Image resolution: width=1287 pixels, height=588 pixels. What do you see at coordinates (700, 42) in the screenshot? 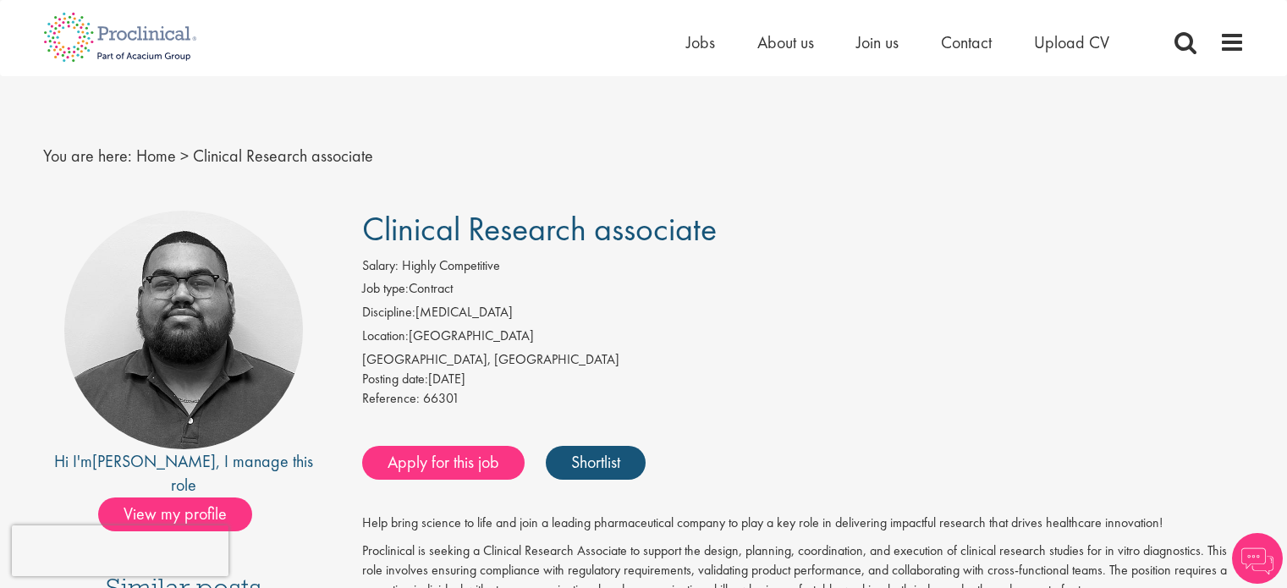
I see `a: Jobs` at bounding box center [700, 42].